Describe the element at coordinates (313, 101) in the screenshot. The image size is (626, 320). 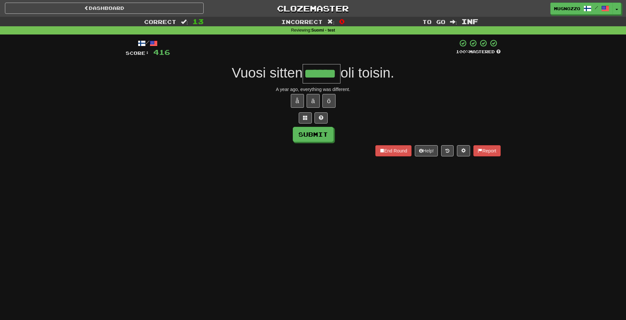
I see `button: ä` at that location.